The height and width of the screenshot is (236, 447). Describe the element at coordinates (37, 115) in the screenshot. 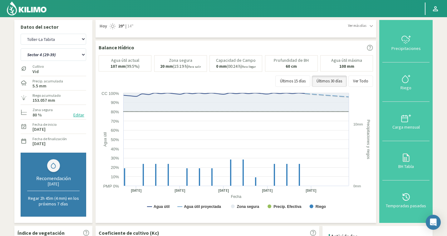

I see `label: 80 %` at that location.